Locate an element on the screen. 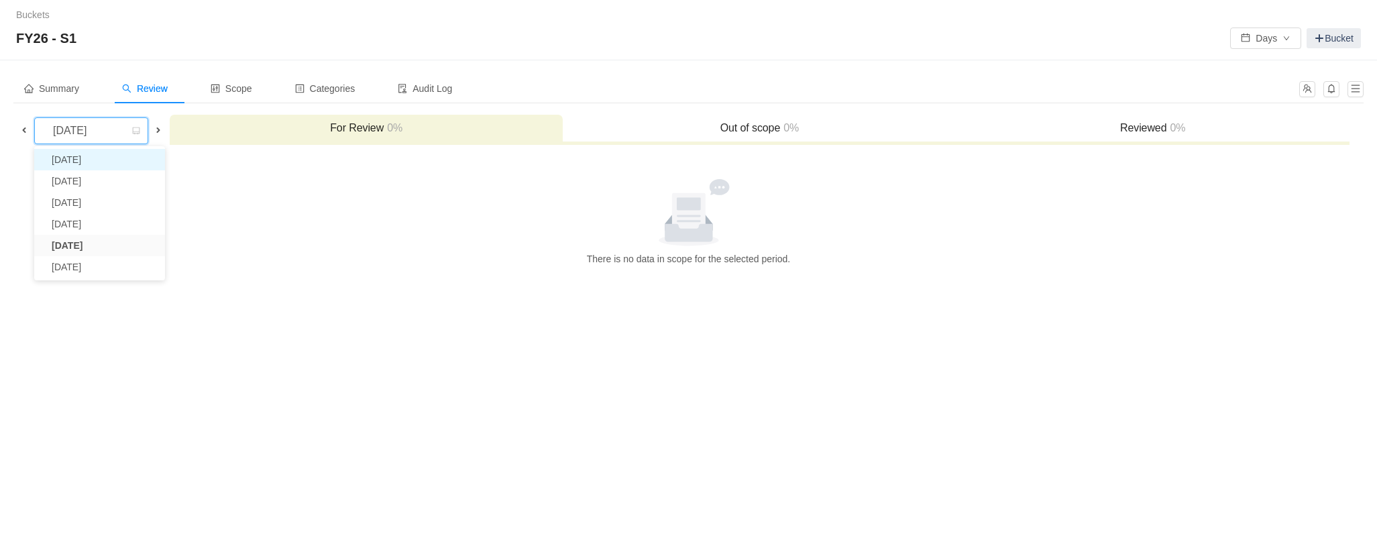  button: icon: bell is located at coordinates (1332, 89).